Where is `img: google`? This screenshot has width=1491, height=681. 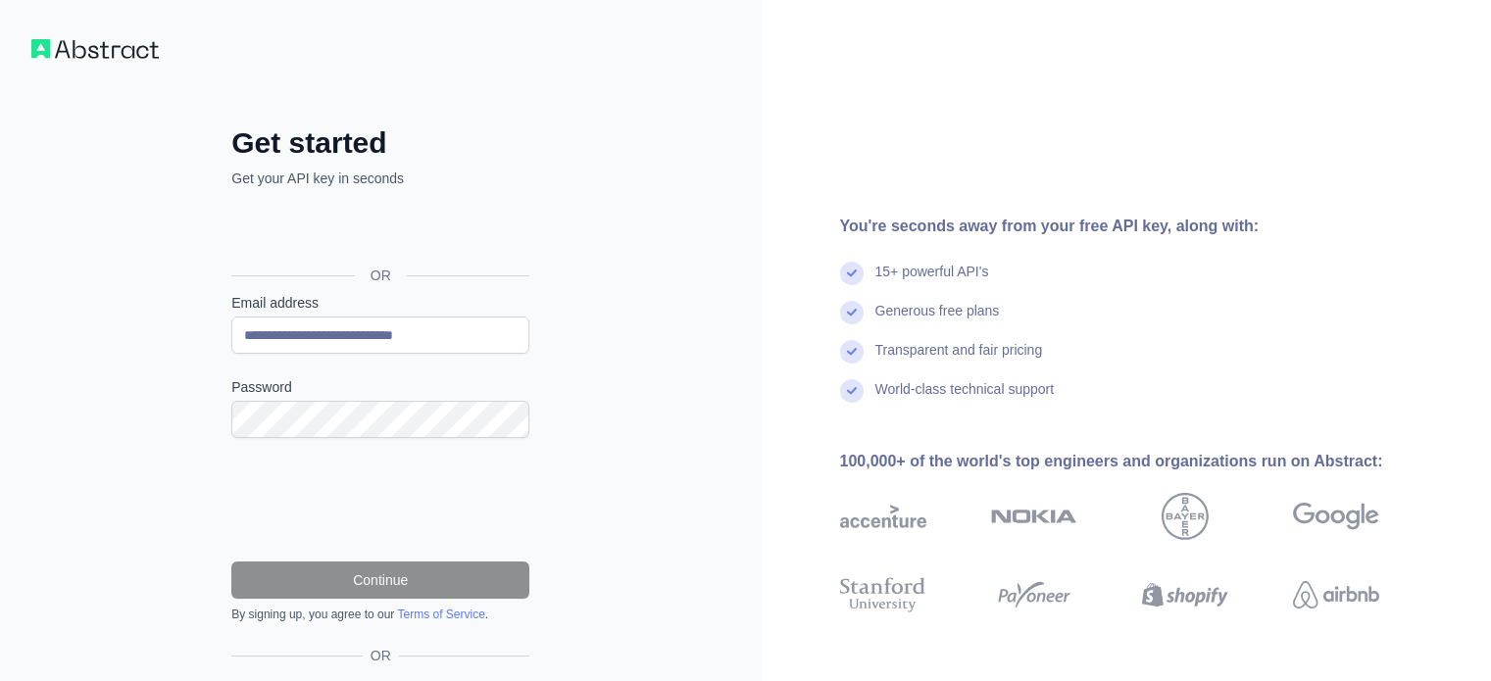
img: google is located at coordinates (1336, 517).